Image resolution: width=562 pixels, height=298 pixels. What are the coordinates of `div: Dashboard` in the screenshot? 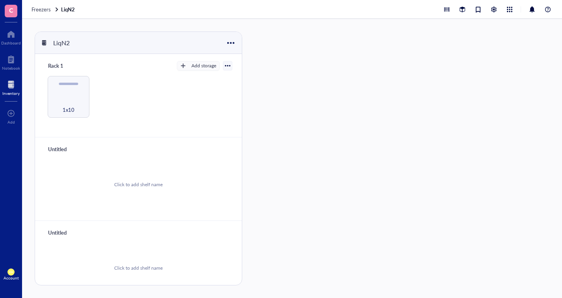 It's located at (11, 43).